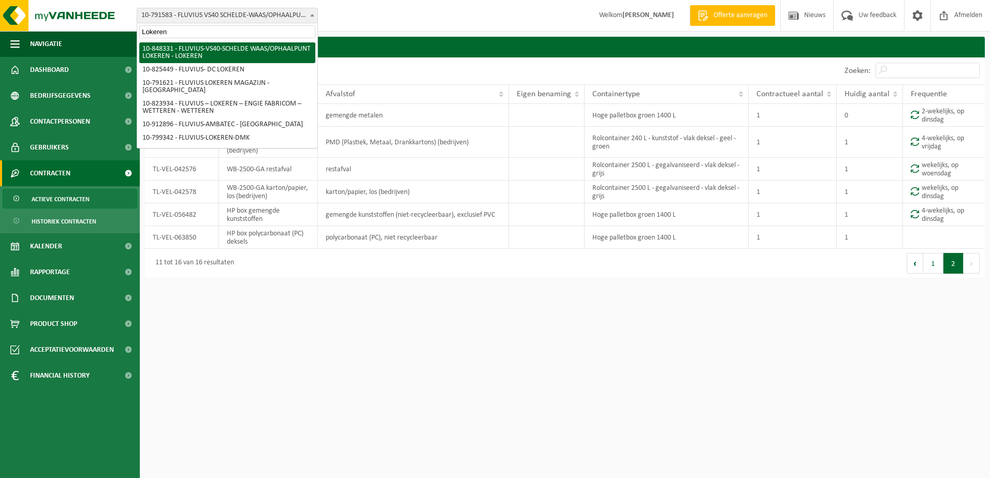 The image size is (990, 478). I want to click on span: Acceptatievoorwaarden, so click(72, 350).